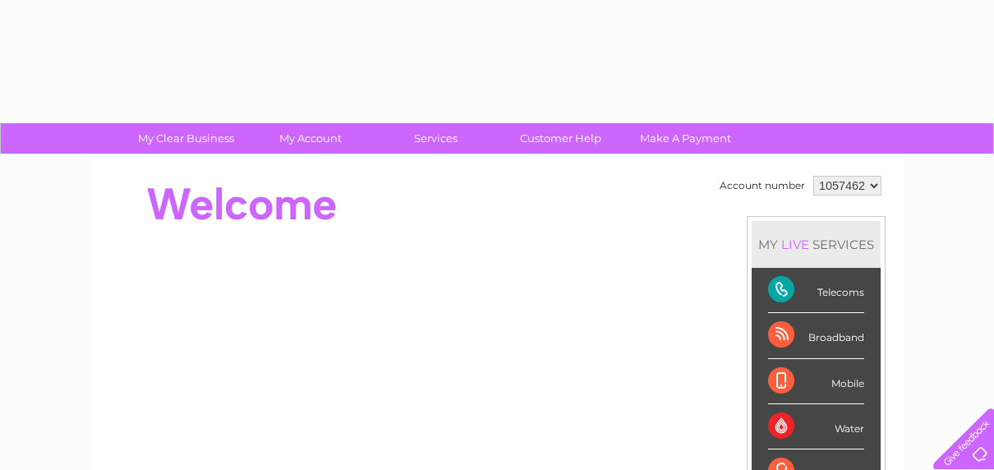 The width and height of the screenshot is (994, 470). What do you see at coordinates (186, 138) in the screenshot?
I see `a: My Clear Business` at bounding box center [186, 138].